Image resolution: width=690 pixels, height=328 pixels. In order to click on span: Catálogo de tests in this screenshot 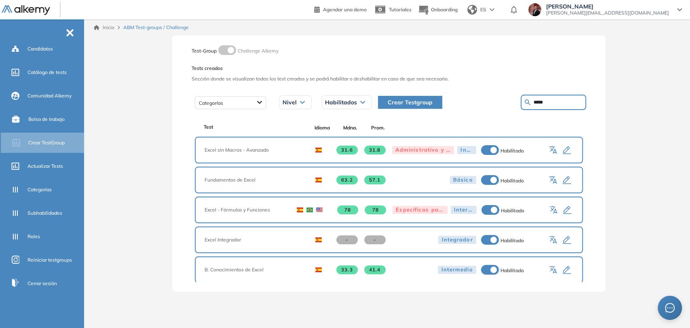, I will do `click(47, 72)`.